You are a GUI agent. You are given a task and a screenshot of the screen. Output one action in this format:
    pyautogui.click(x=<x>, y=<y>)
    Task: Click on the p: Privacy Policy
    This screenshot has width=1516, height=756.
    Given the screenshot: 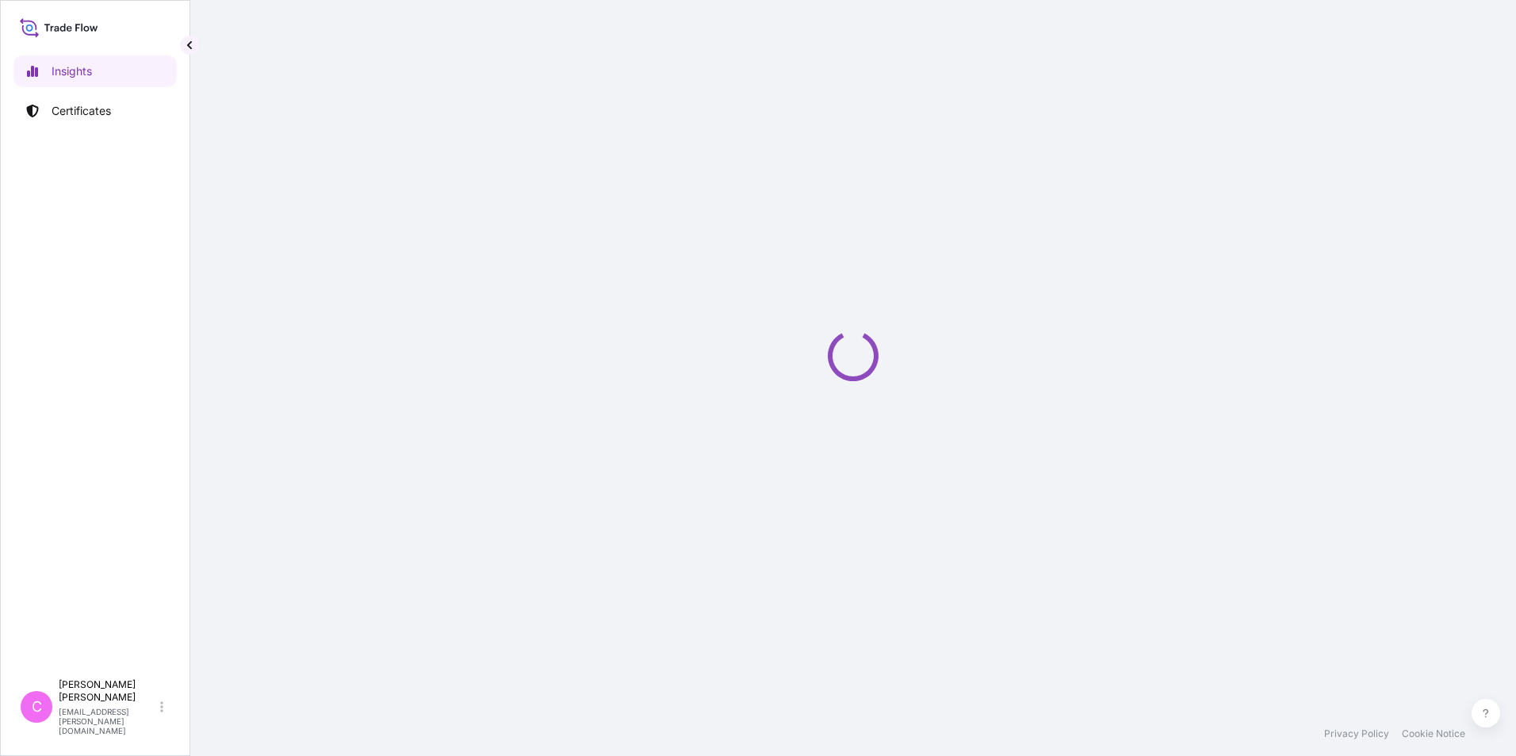 What is the action you would take?
    pyautogui.click(x=1357, y=734)
    